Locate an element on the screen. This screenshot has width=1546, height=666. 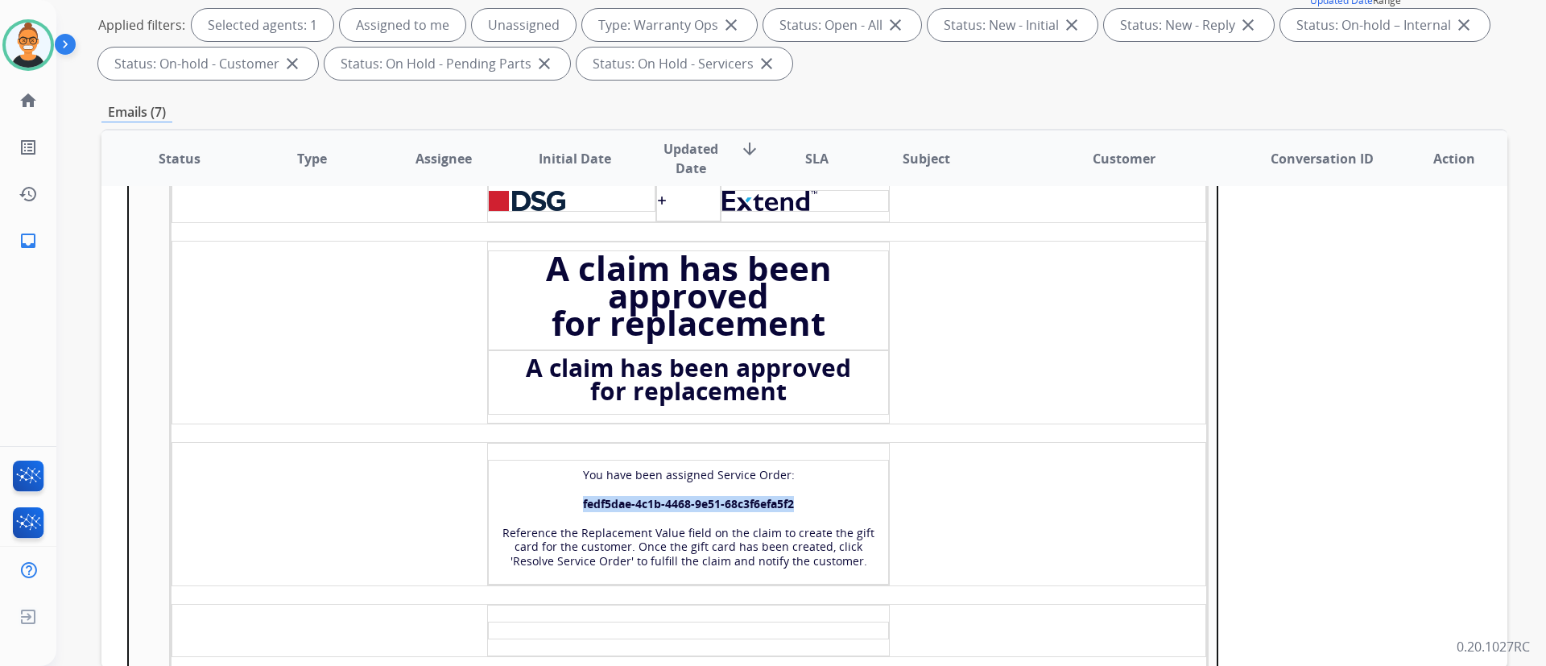
div: Status: Open - All is located at coordinates (842, 25).